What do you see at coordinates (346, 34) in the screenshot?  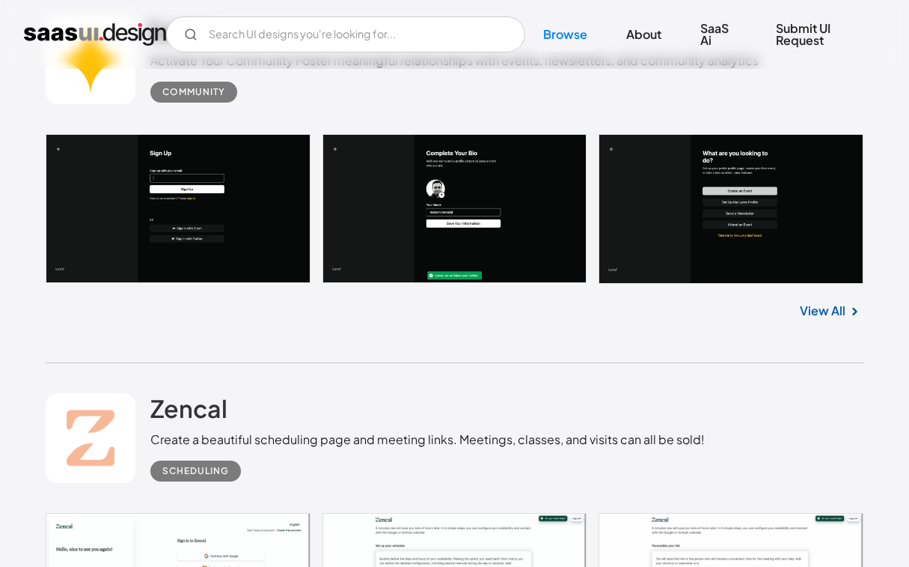 I see `form: Email Form` at bounding box center [346, 34].